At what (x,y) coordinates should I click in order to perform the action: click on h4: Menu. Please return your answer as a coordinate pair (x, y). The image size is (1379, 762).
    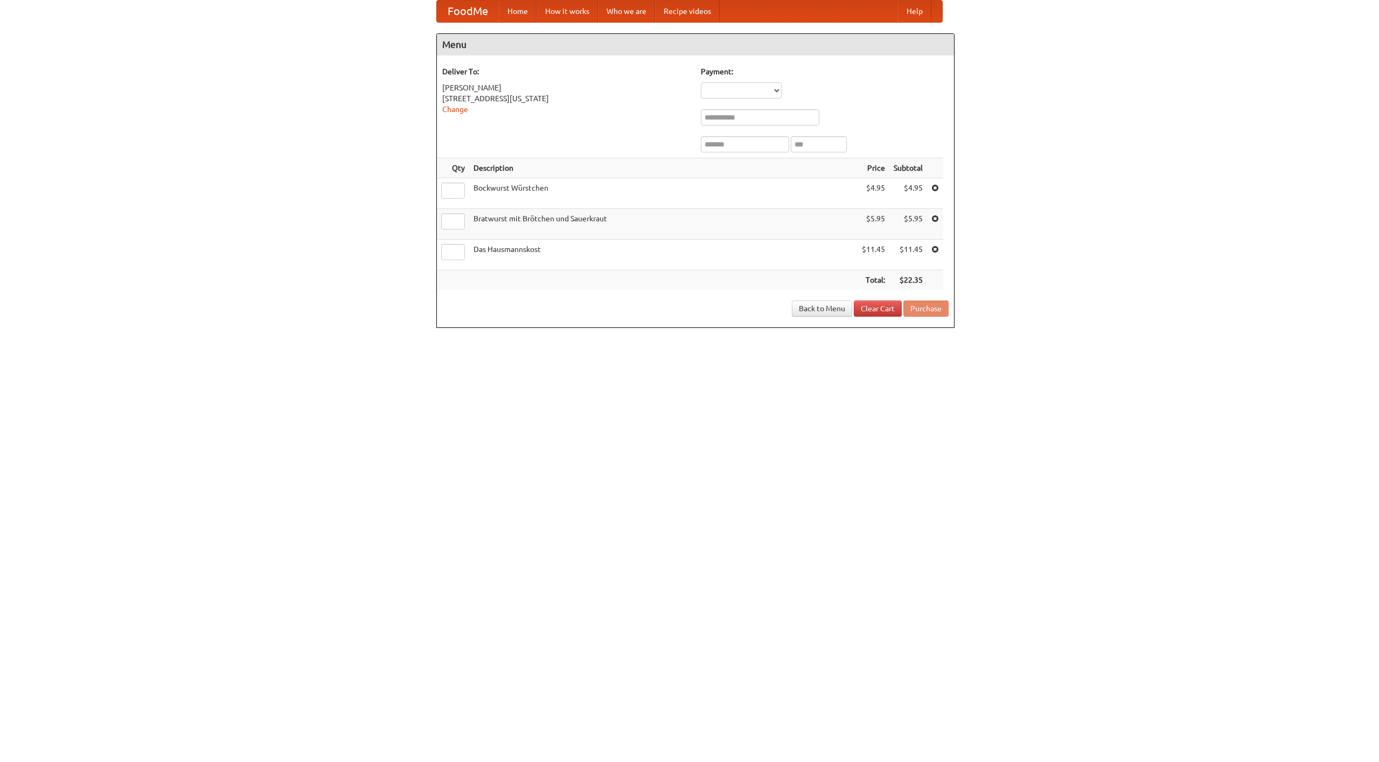
    Looking at the image, I should click on (695, 45).